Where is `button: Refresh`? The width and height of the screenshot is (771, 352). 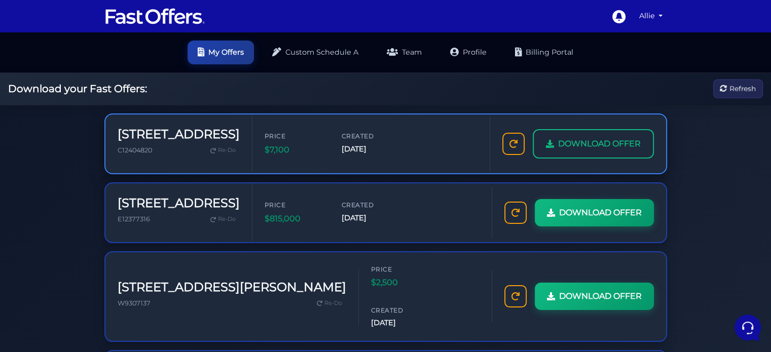 button: Refresh is located at coordinates (738, 89).